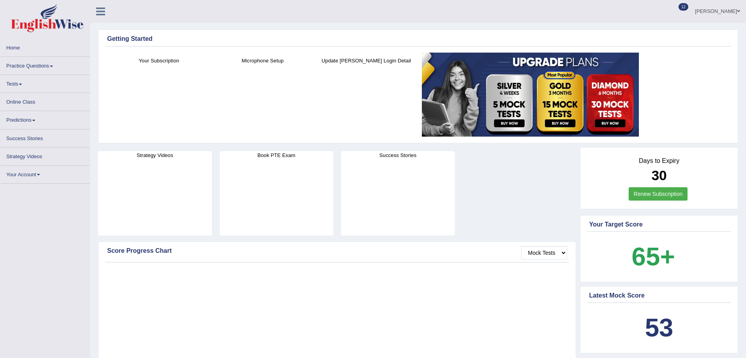  Describe the element at coordinates (45, 82) in the screenshot. I see `a: Tests` at that location.